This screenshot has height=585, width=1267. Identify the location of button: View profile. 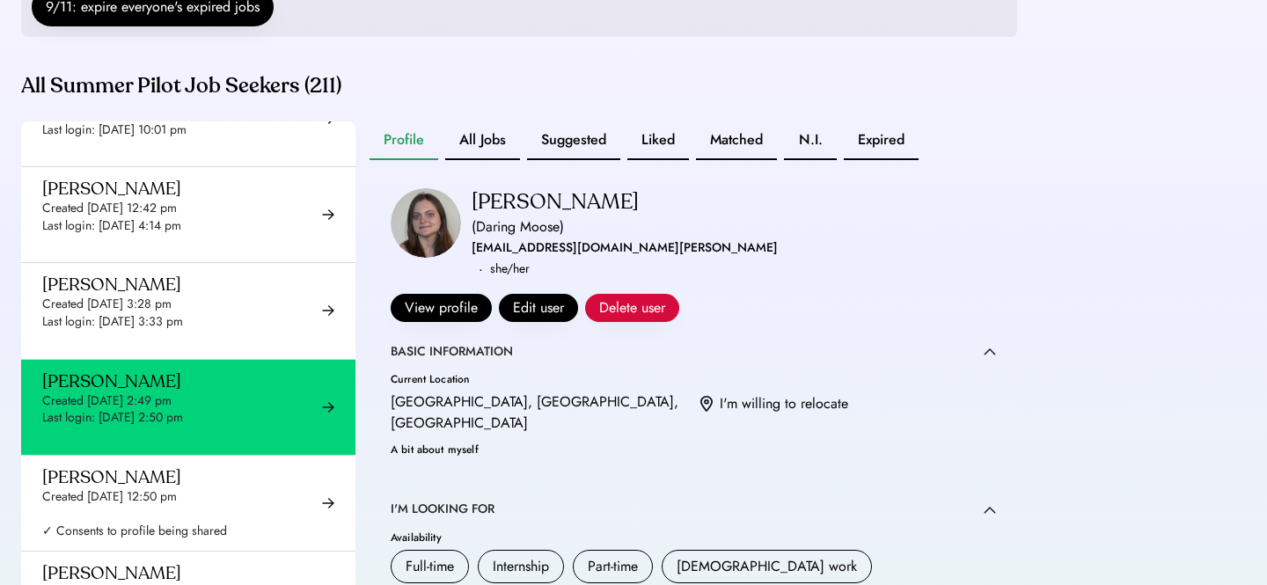
(441, 308).